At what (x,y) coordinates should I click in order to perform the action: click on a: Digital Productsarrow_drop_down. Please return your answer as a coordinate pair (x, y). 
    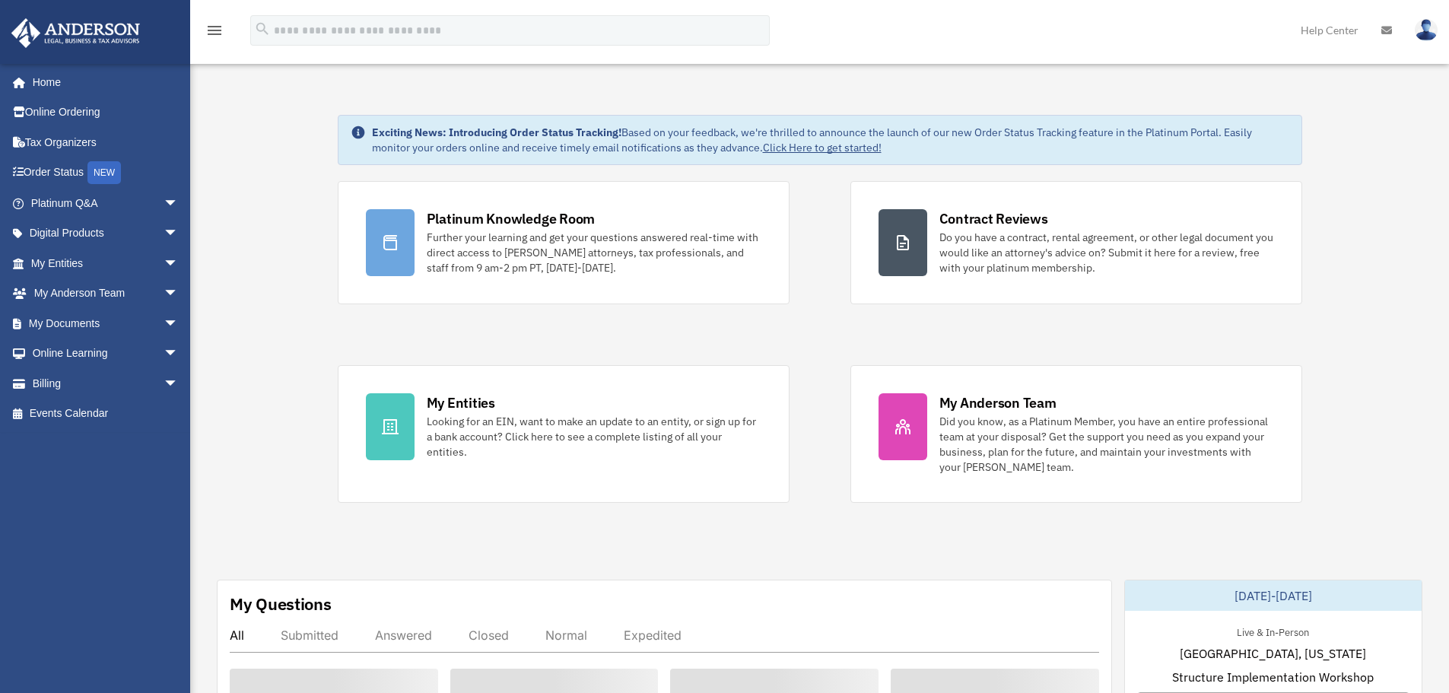
    Looking at the image, I should click on (106, 234).